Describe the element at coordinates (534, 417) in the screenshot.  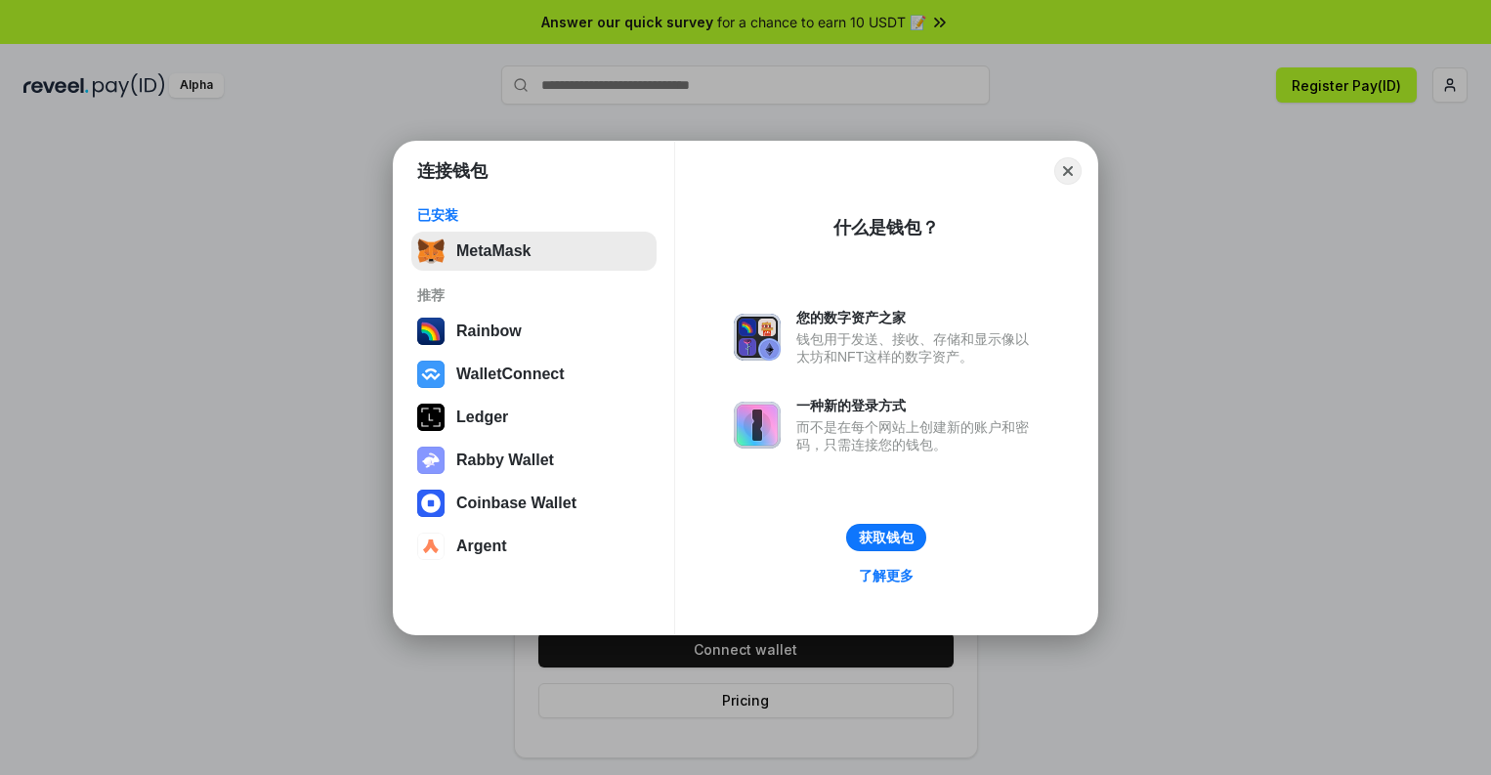
I see `button: Ledger` at that location.